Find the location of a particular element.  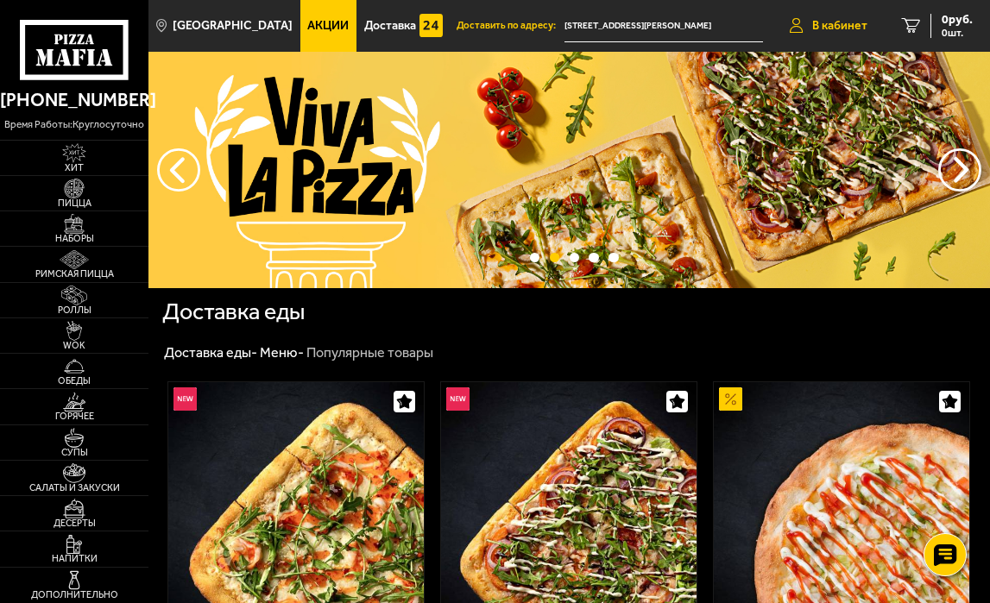

span: 0 руб. is located at coordinates (957, 20).